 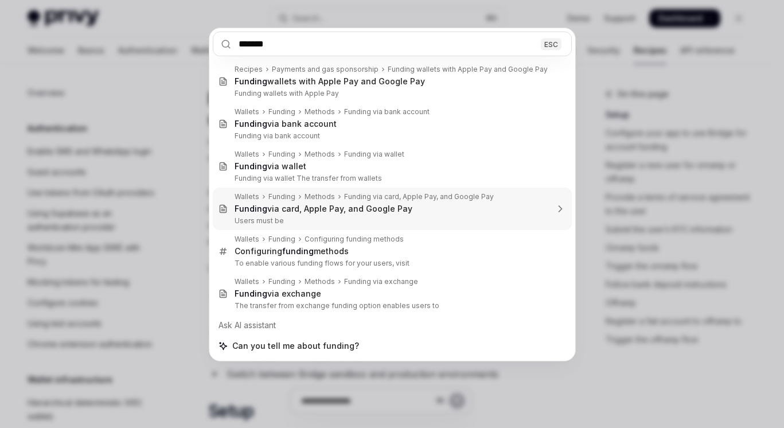 I want to click on div: Configuring methods, so click(x=291, y=251).